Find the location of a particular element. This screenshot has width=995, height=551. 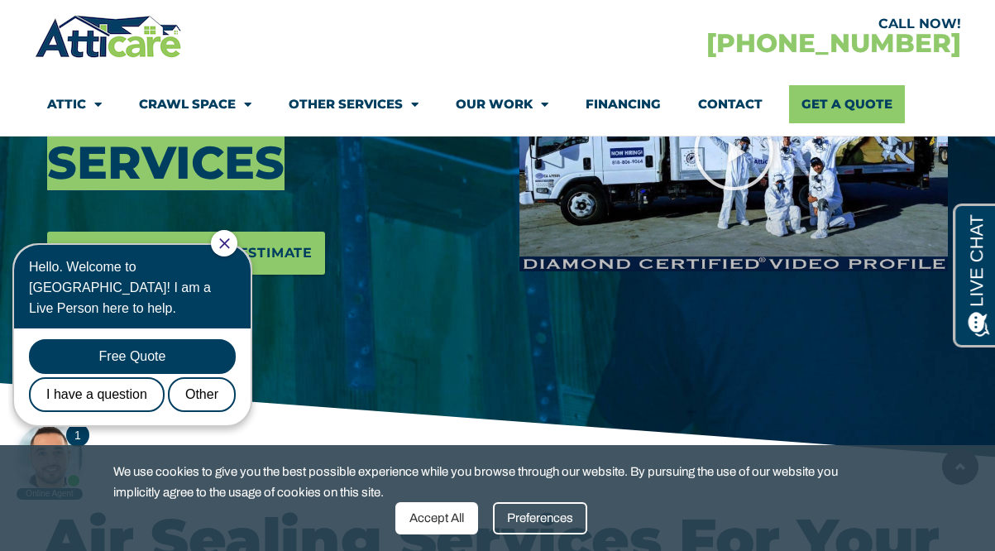

a: Get A Quote is located at coordinates (847, 104).